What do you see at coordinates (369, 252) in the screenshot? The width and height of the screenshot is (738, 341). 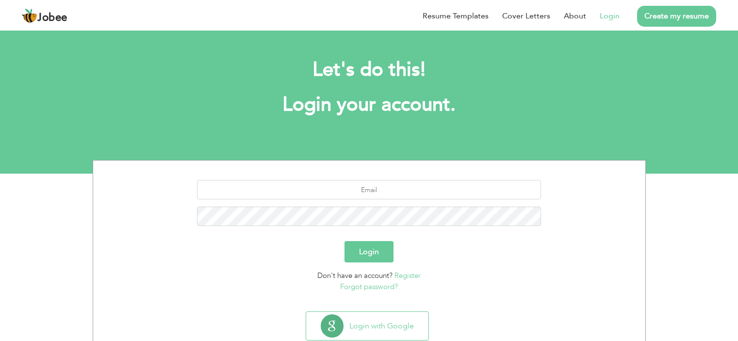 I see `button: Login` at bounding box center [369, 252].